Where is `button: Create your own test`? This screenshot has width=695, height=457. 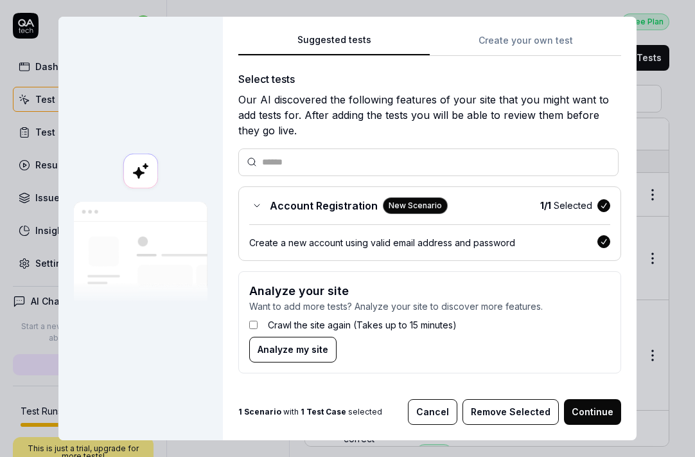 button: Create your own test is located at coordinates (526, 44).